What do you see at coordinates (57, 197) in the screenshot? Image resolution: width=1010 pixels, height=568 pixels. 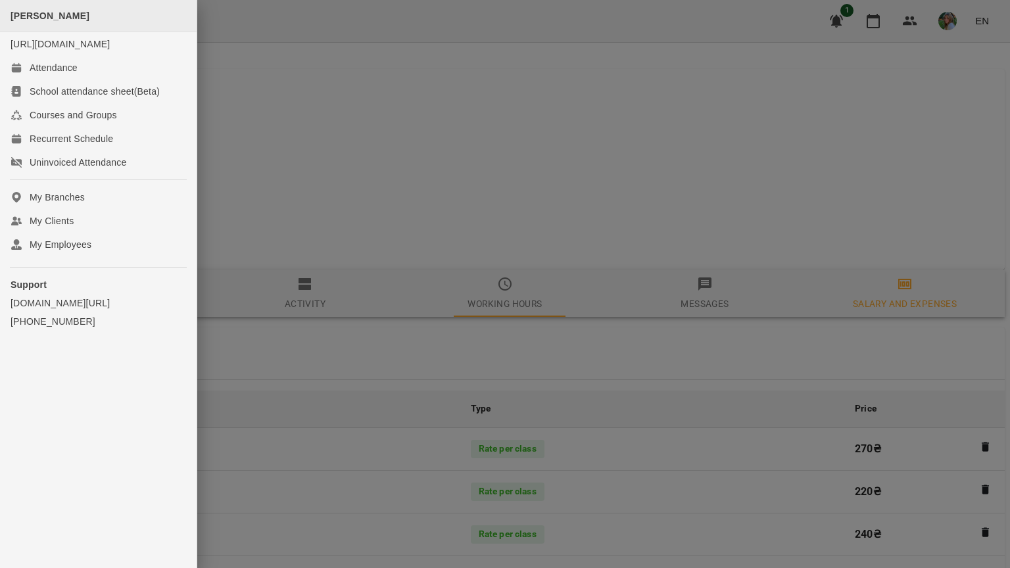 I see `div: My Branches` at bounding box center [57, 197].